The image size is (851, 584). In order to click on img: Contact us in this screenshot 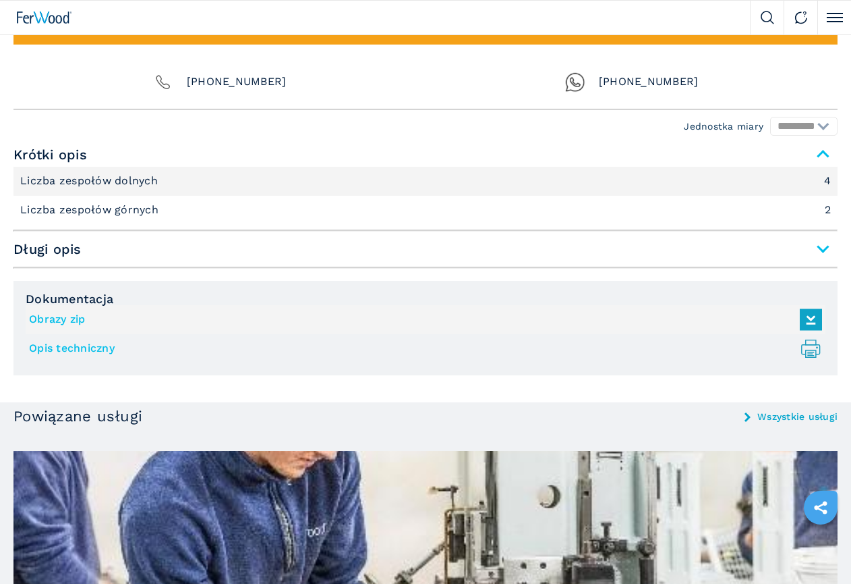, I will do `click(801, 18)`.